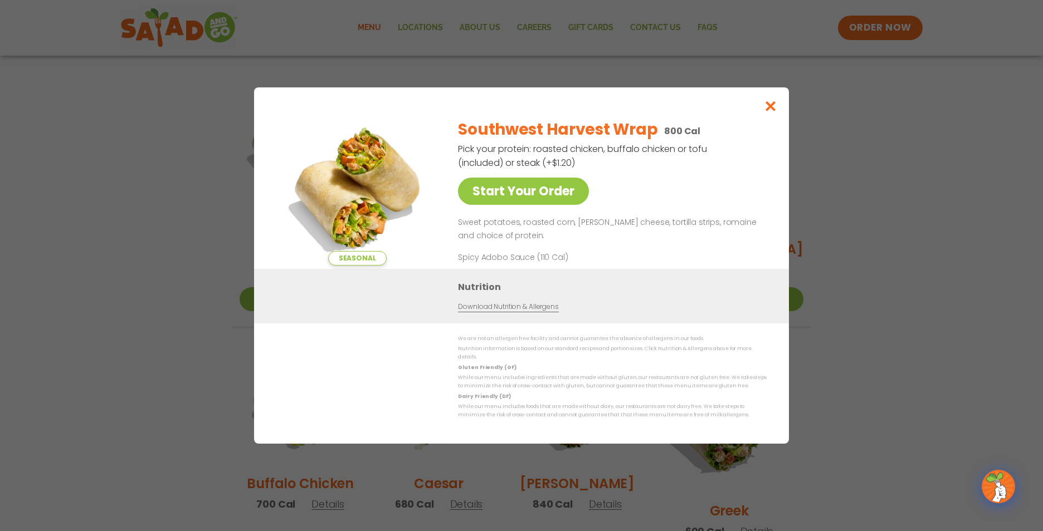  What do you see at coordinates (508, 307) in the screenshot?
I see `a: Download Nutrition & Allergens` at bounding box center [508, 307].